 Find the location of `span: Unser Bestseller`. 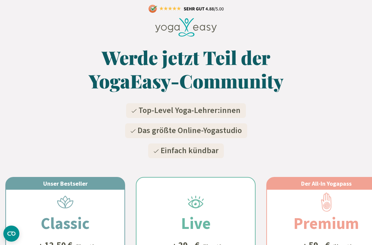

span: Unser Bestseller is located at coordinates (65, 183).